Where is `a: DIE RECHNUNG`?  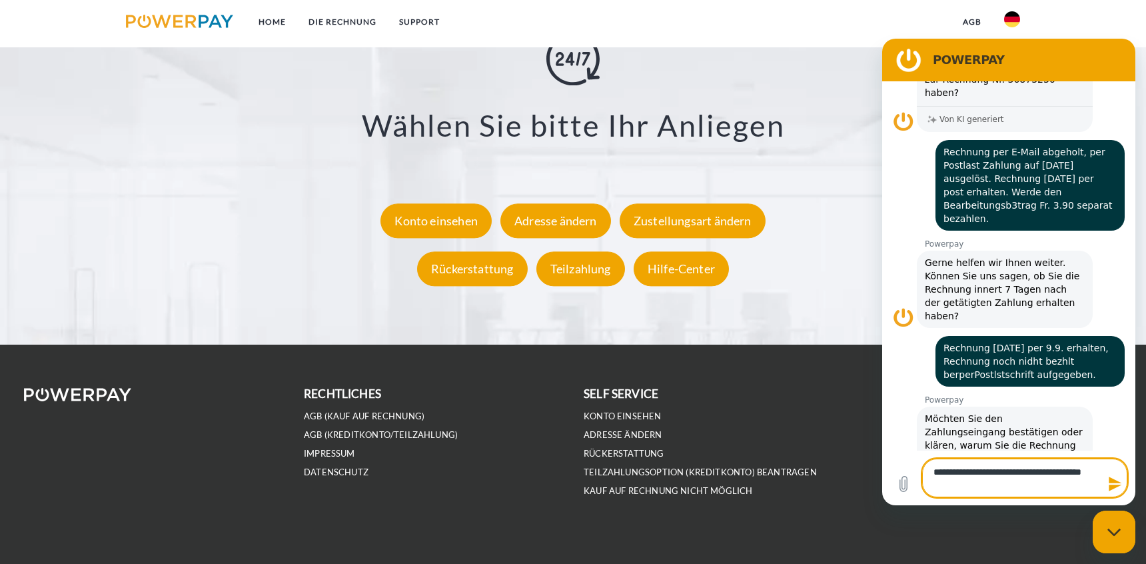 a: DIE RECHNUNG is located at coordinates (343, 22).